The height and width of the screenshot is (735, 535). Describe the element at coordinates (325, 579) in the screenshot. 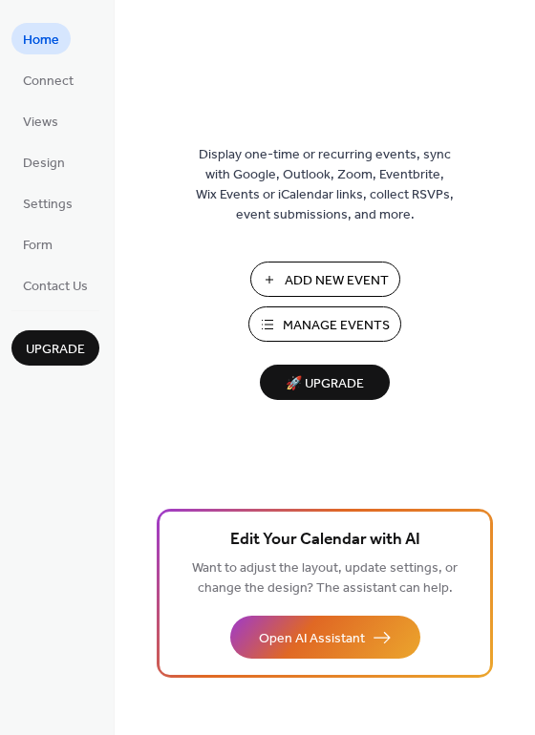

I see `span: Want to adjust the layout, update settings, or change the design? The assistant can help.` at that location.